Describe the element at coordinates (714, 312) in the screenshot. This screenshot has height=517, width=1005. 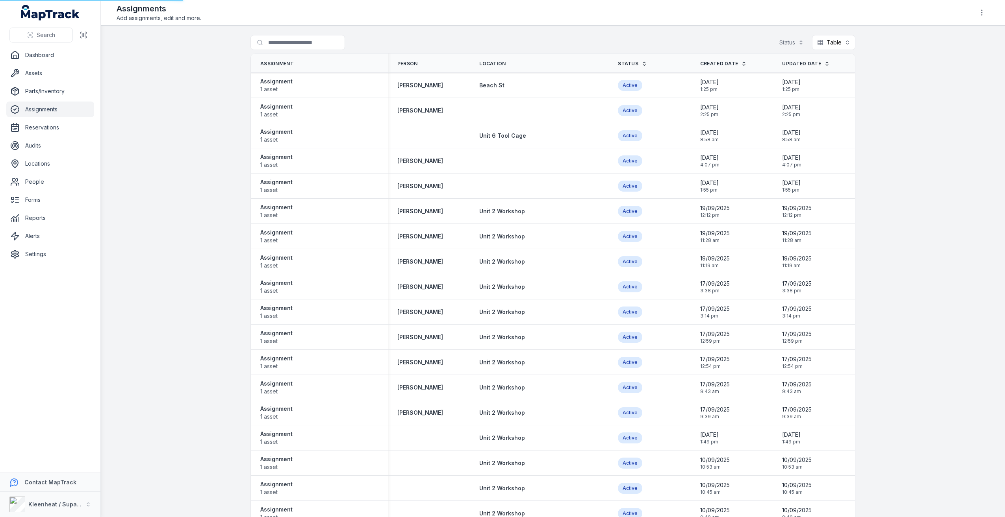
I see `time: 17/09/2025, 3:14:13 pm` at that location.